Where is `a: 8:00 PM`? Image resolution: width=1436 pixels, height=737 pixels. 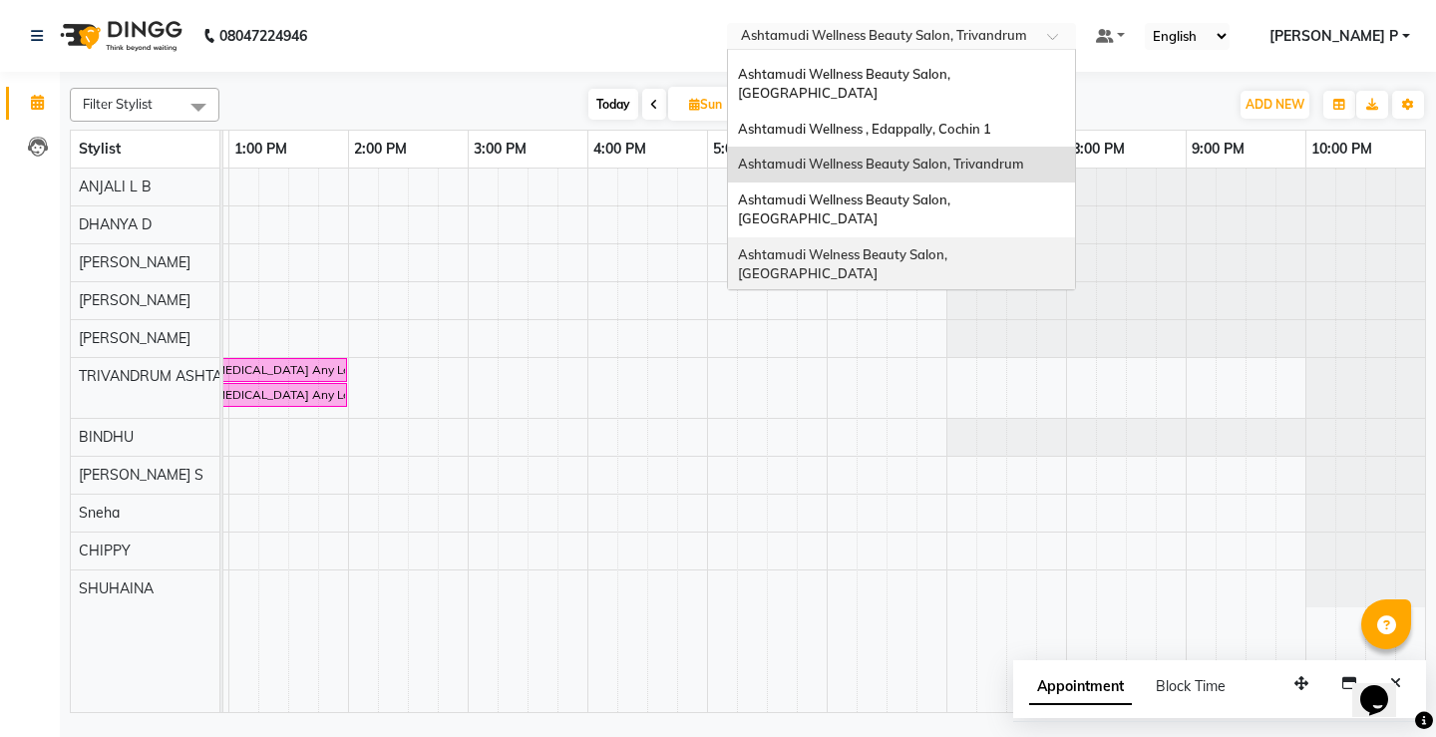
a: 8:00 PM is located at coordinates (1098, 149).